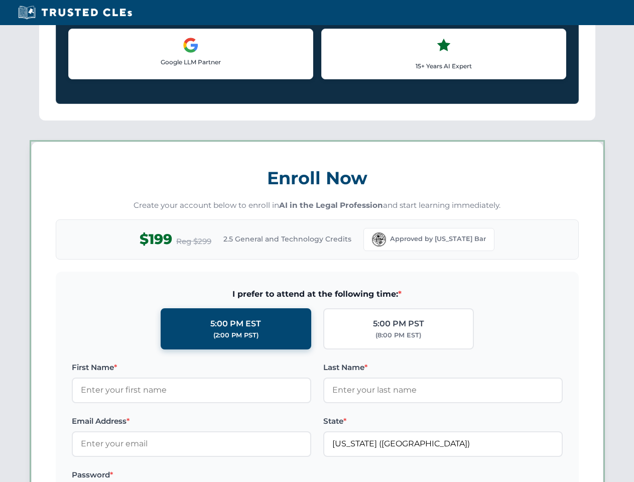  What do you see at coordinates (191, 444) in the screenshot?
I see `input: Enter your email` at bounding box center [191, 444].